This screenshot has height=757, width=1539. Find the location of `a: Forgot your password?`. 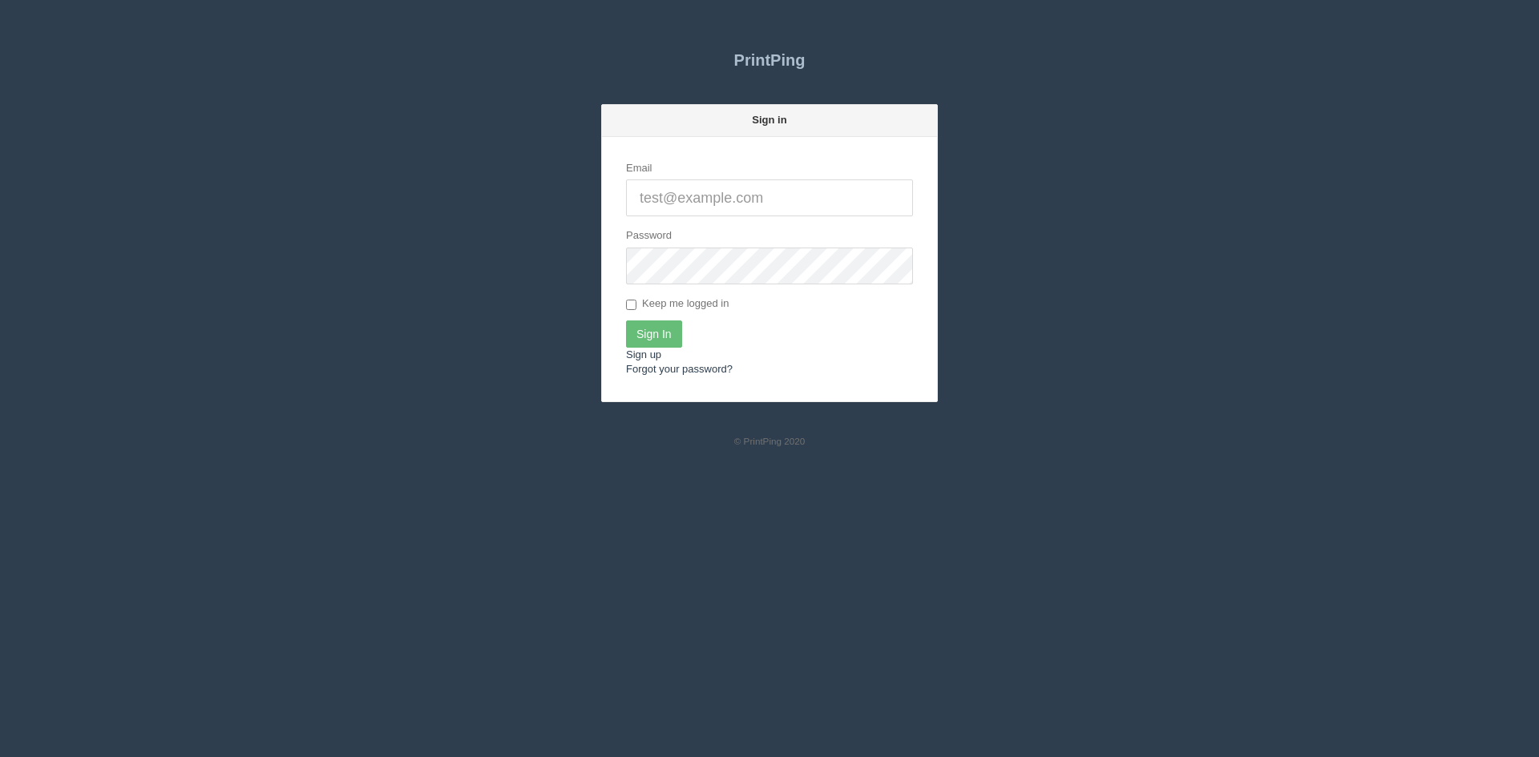

a: Forgot your password? is located at coordinates (679, 369).